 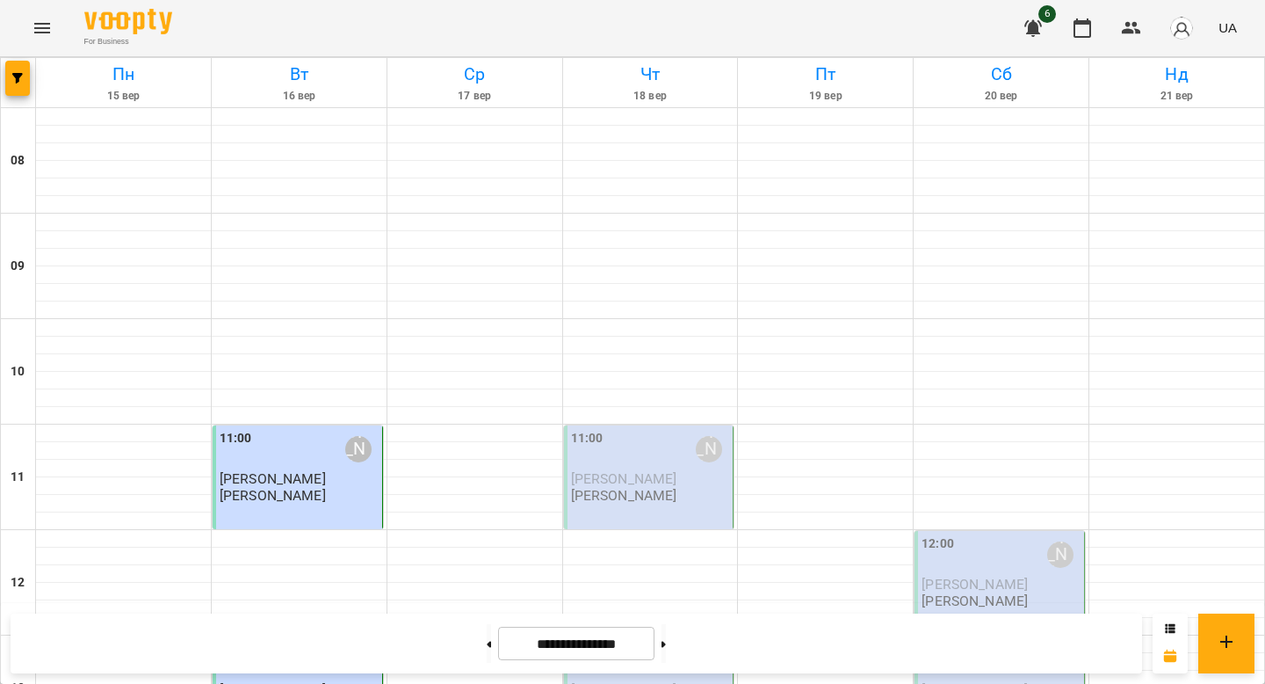 I want to click on h6: 17 вер, so click(x=475, y=96).